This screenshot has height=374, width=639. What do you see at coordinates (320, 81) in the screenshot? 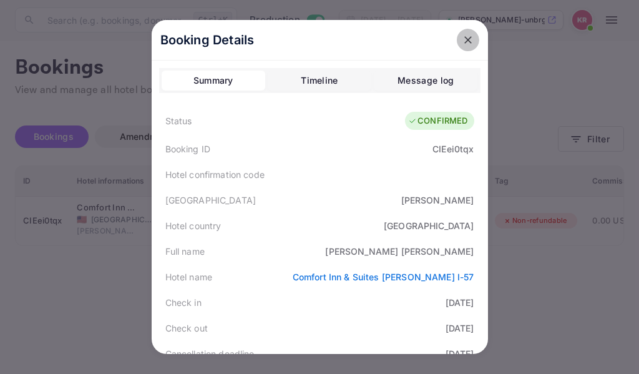
I see `button: Timeline` at bounding box center [320, 81].